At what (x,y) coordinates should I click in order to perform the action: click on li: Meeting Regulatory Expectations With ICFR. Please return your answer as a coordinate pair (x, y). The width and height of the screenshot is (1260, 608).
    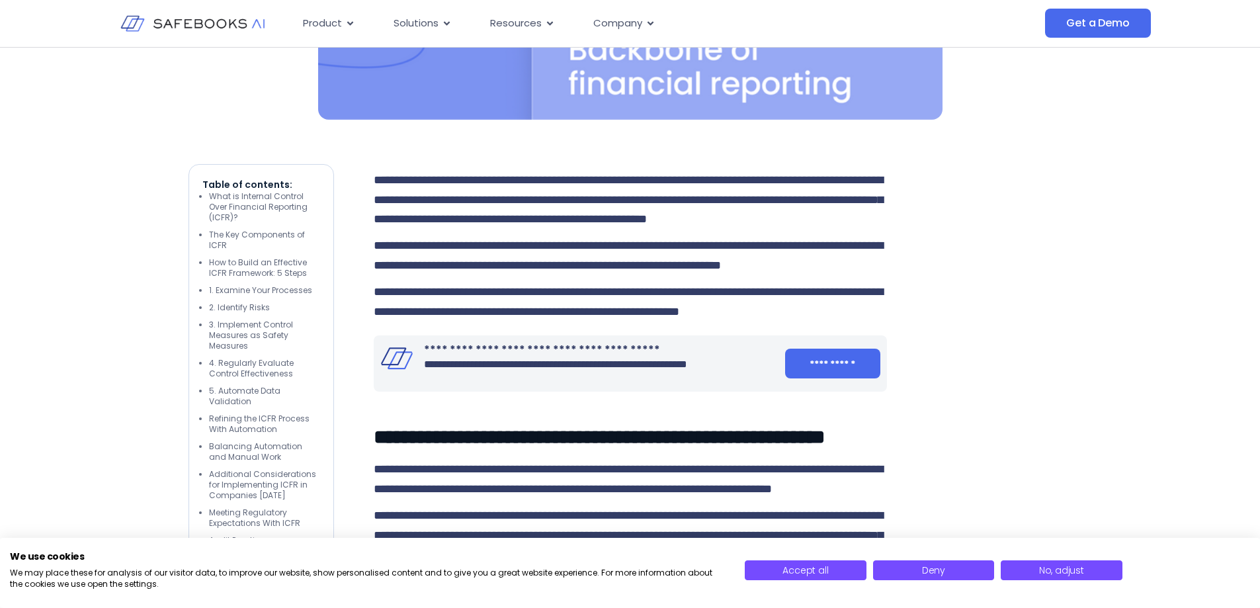
    Looking at the image, I should click on (265, 518).